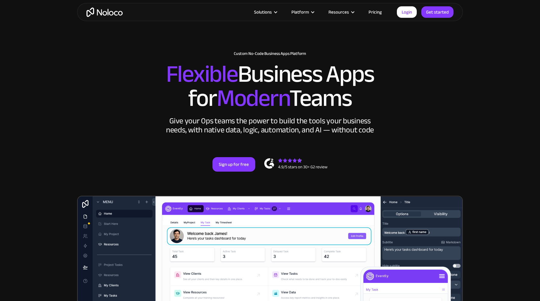 The width and height of the screenshot is (540, 301). I want to click on a: home, so click(105, 12).